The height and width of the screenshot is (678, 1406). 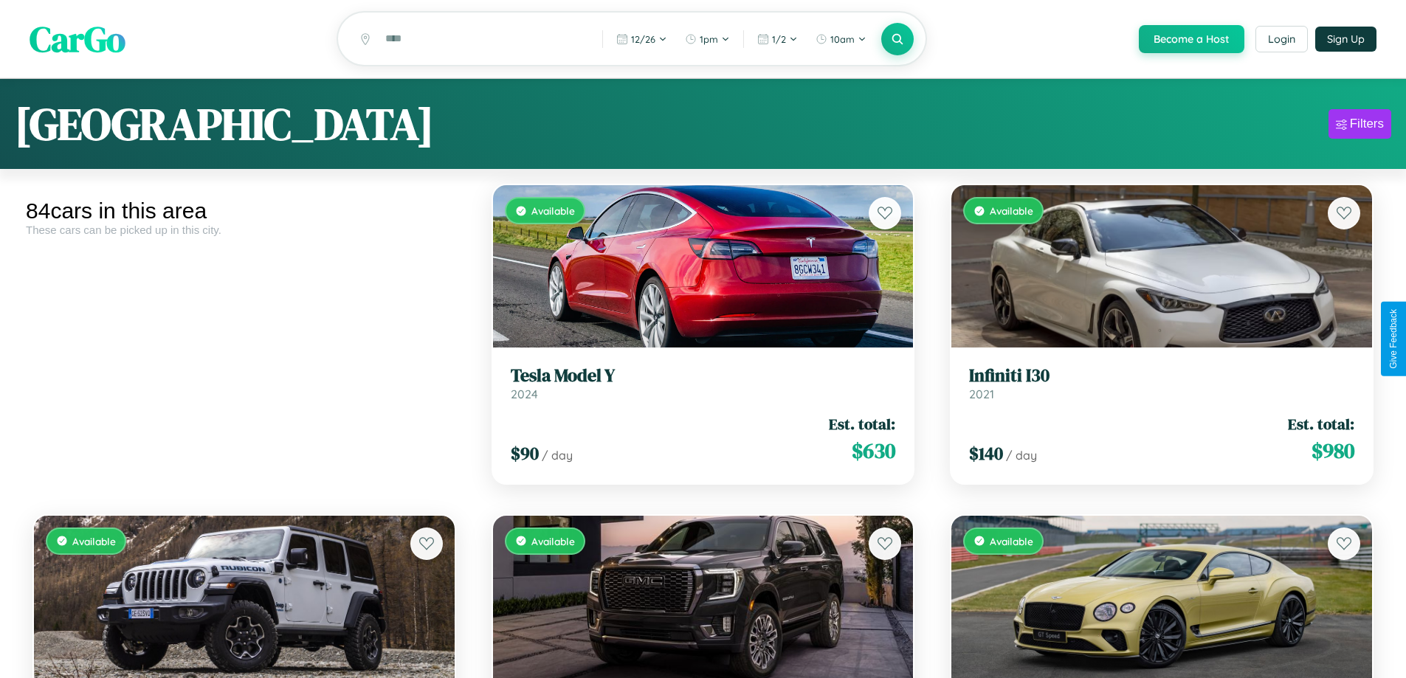 What do you see at coordinates (842, 39) in the screenshot?
I see `span: 10am` at bounding box center [842, 39].